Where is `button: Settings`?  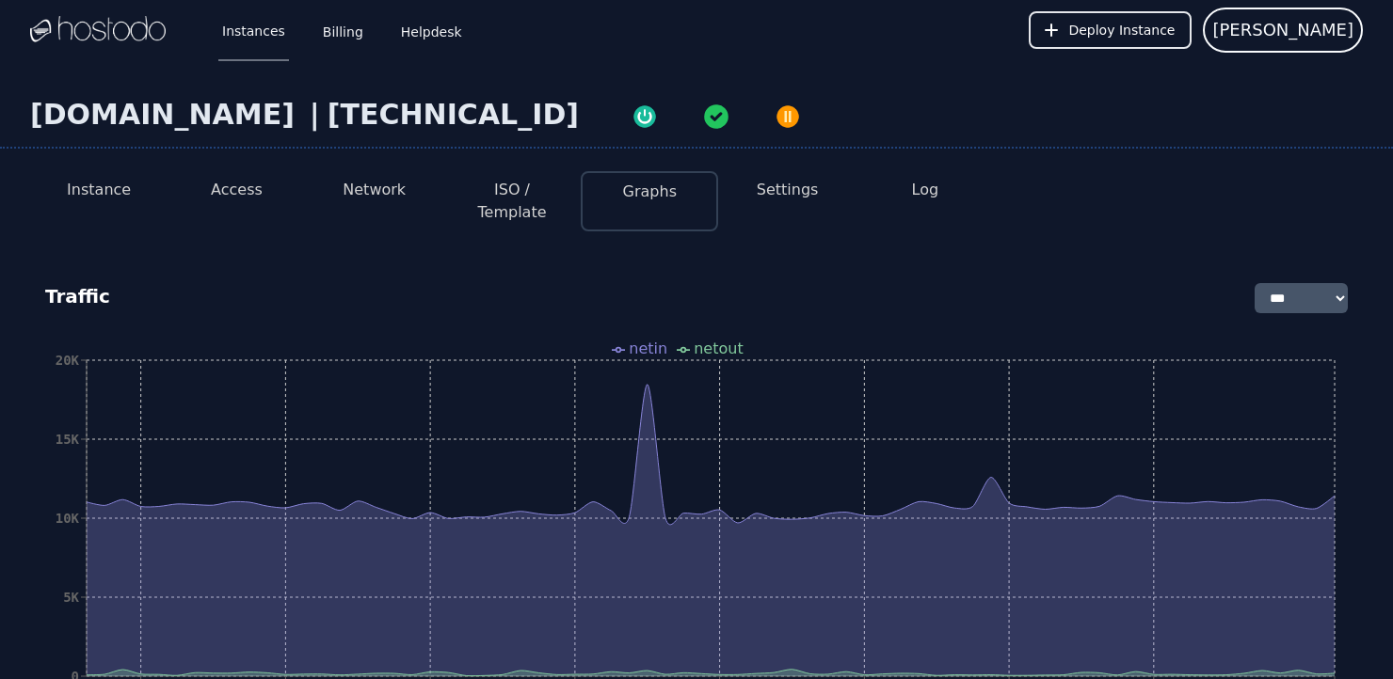
button: Settings is located at coordinates (788, 190).